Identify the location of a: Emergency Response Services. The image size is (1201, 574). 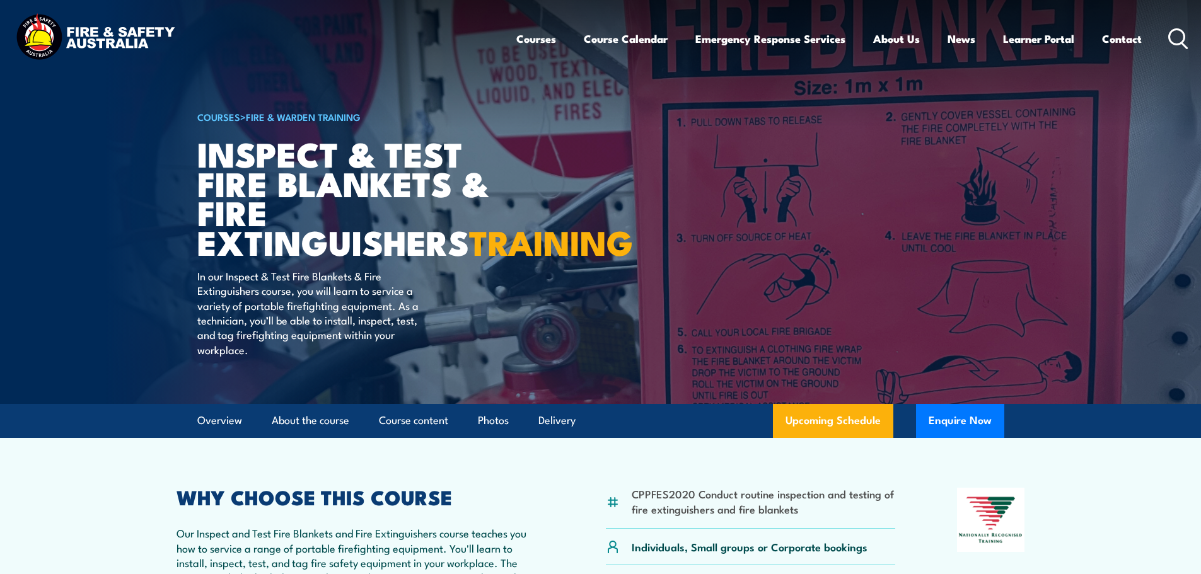
(770, 38).